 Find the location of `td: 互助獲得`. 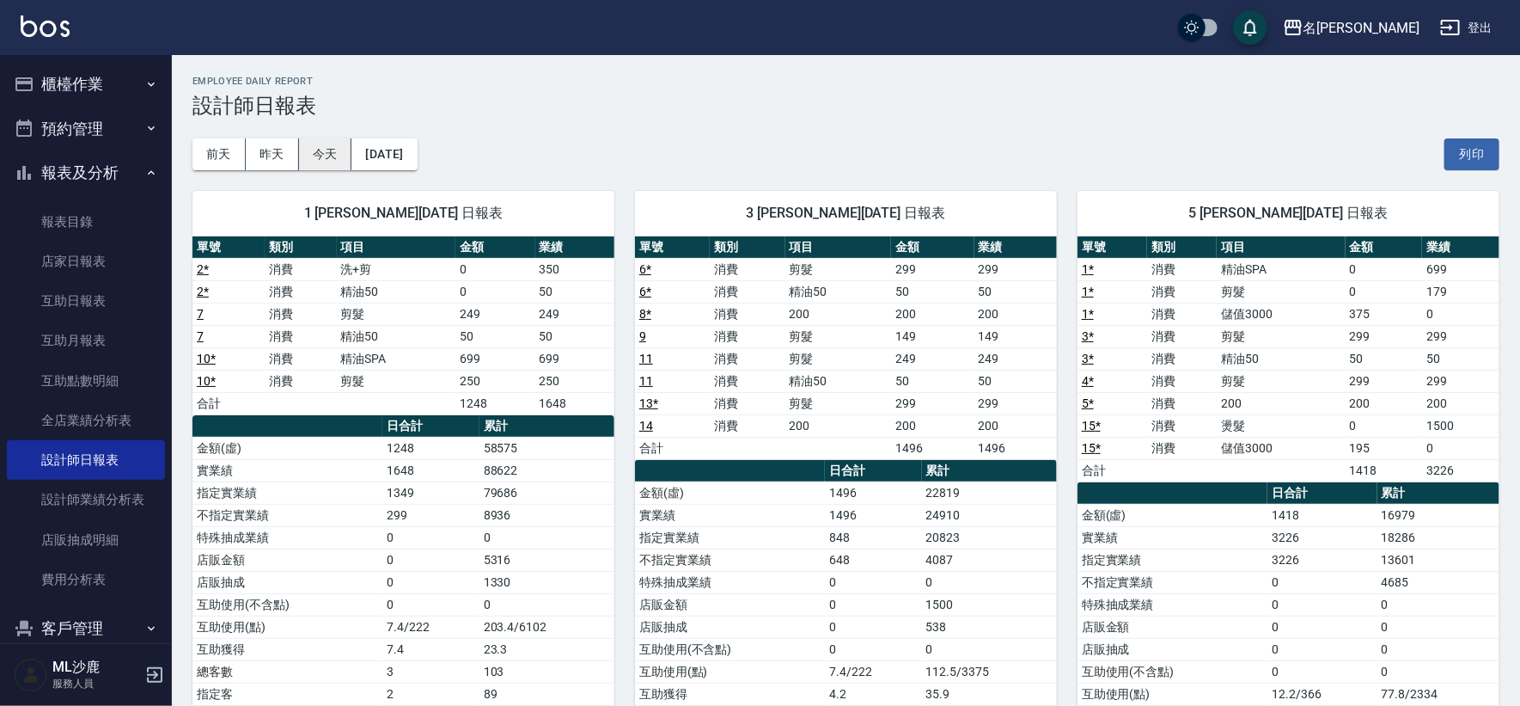

td: 互助獲得 is located at coordinates (287, 649).